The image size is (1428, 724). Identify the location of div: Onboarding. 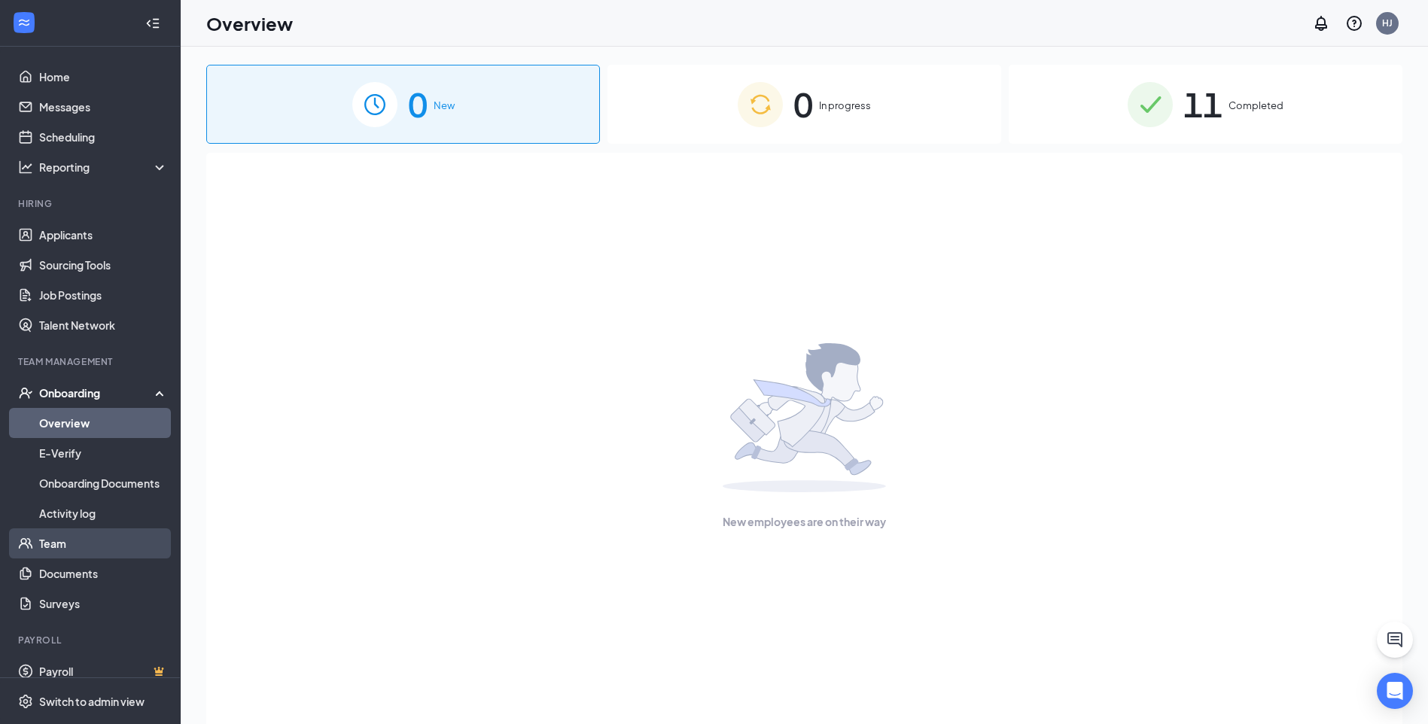
(97, 393).